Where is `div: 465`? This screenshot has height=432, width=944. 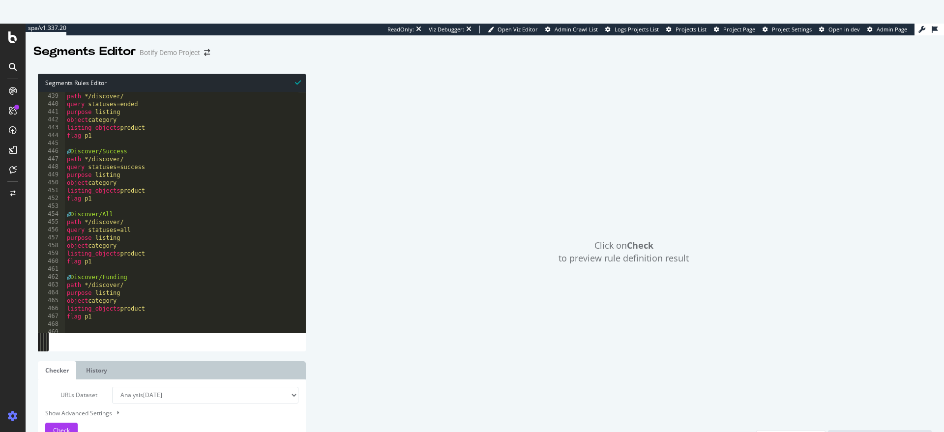
div: 465 is located at coordinates (51, 301).